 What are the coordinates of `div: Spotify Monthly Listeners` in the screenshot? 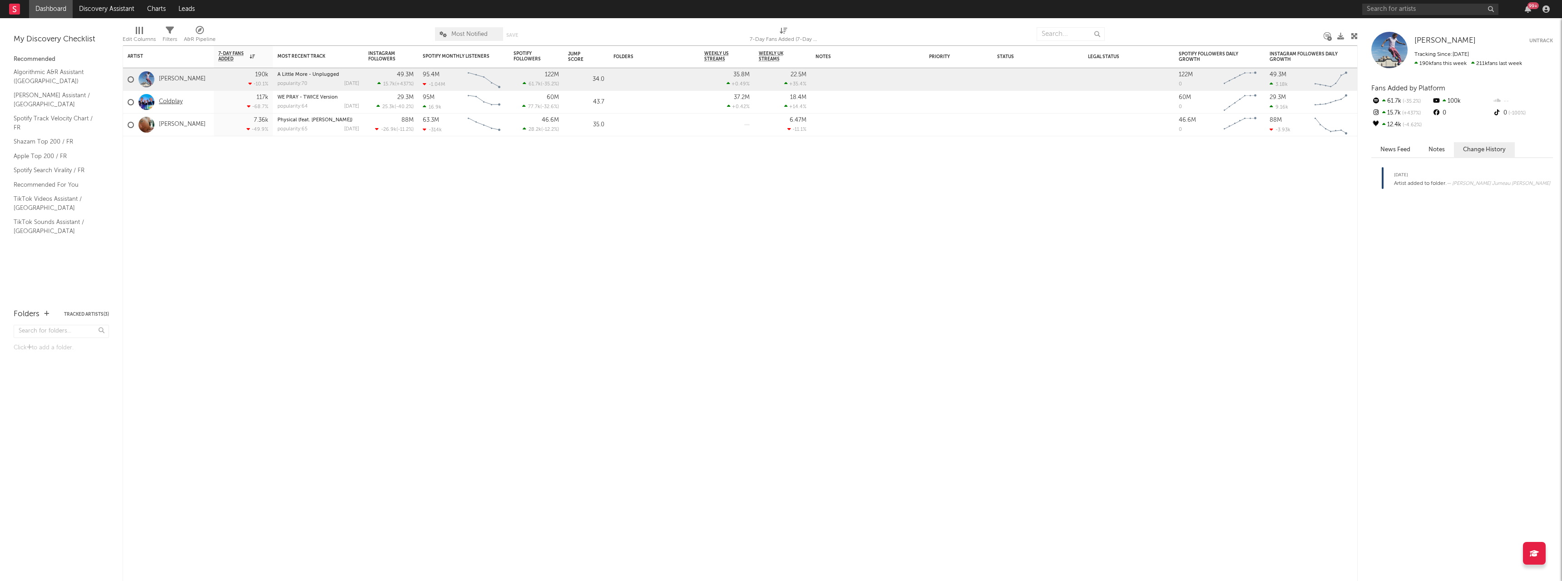 It's located at (457, 56).